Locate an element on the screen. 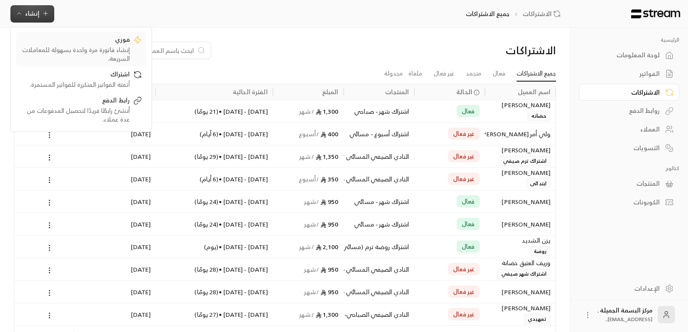  a: مجدولة is located at coordinates (393, 73).